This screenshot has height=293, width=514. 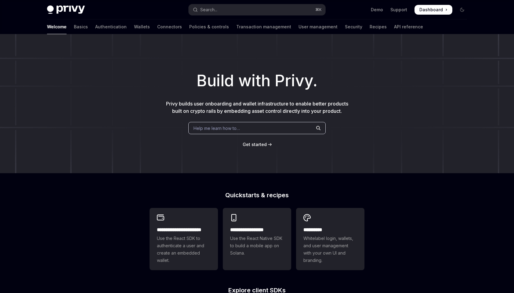 I want to click on a: Wallets, so click(x=142, y=27).